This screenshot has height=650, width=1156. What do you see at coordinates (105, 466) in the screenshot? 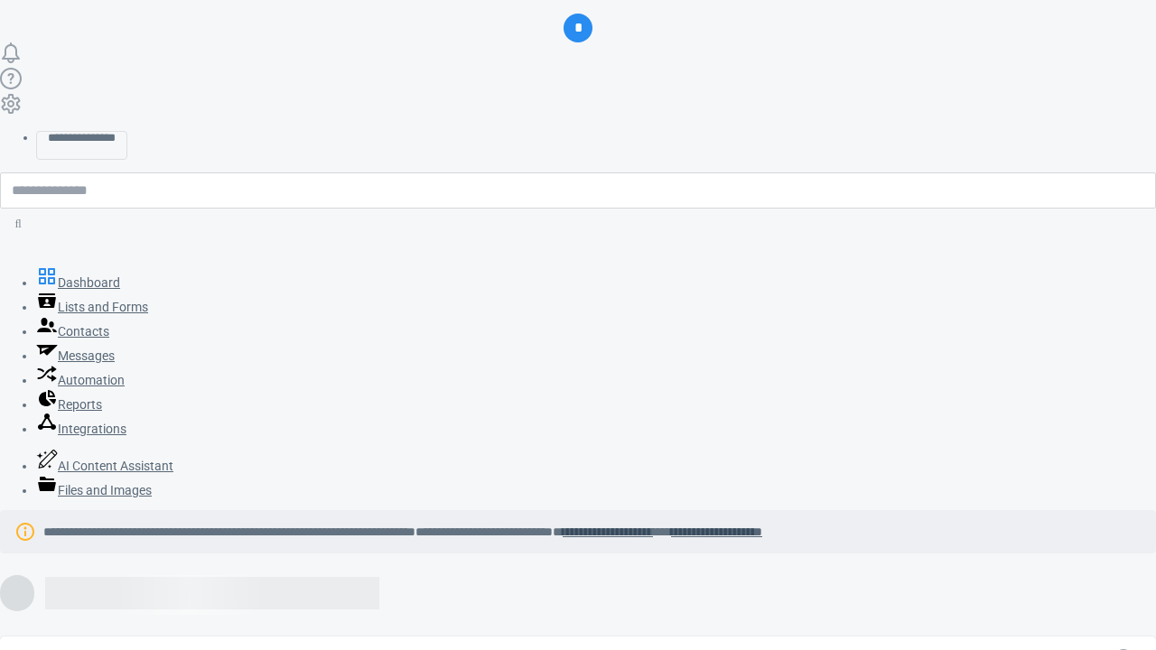
I see `a: AI Content Assistant` at bounding box center [105, 466].